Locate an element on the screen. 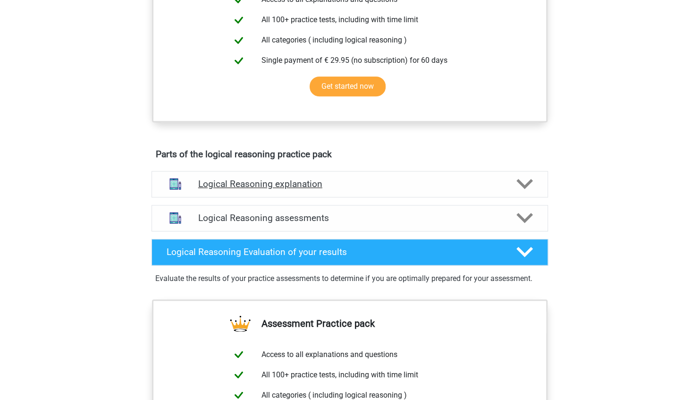 This screenshot has height=400, width=699. p: Evaluate the results of your practice assessments to determine if you are optimally prepared for ... is located at coordinates (350, 278).